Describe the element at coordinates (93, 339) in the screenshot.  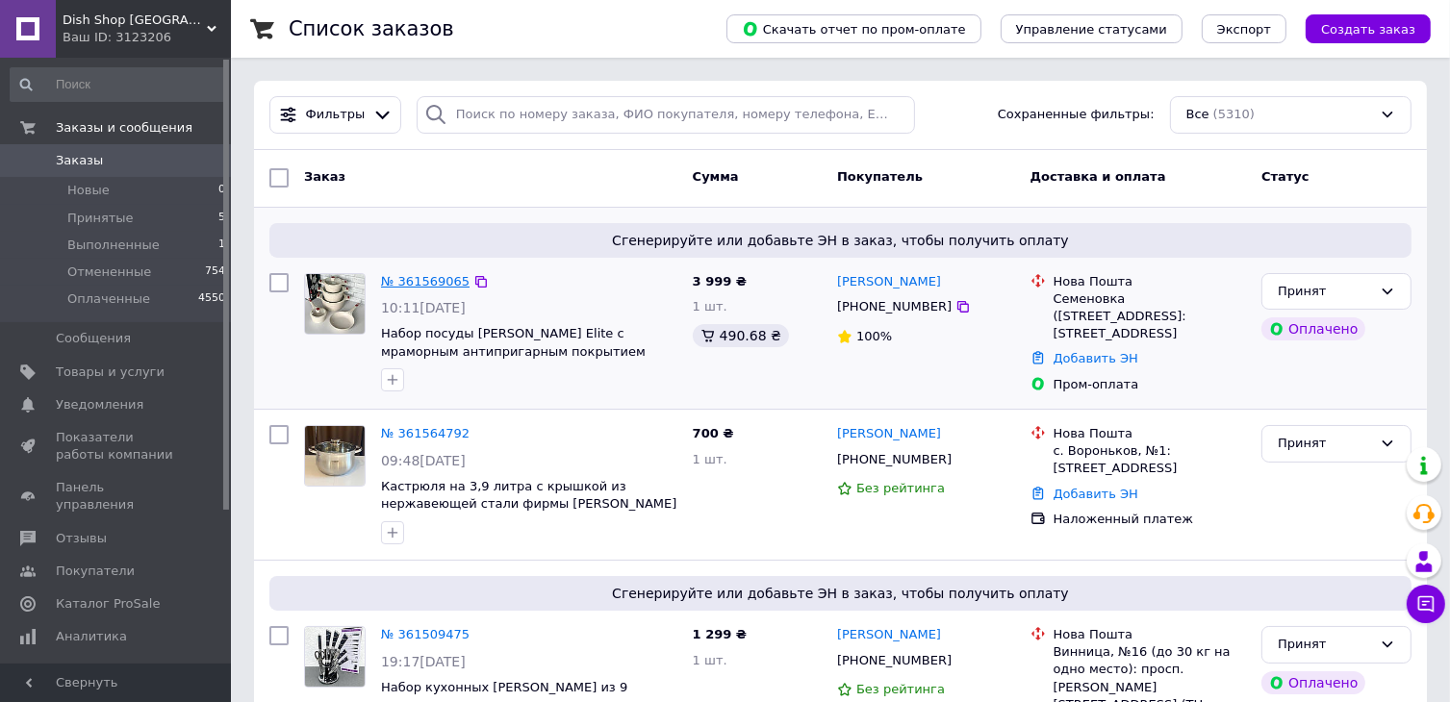
I see `span: Сообщения` at that location.